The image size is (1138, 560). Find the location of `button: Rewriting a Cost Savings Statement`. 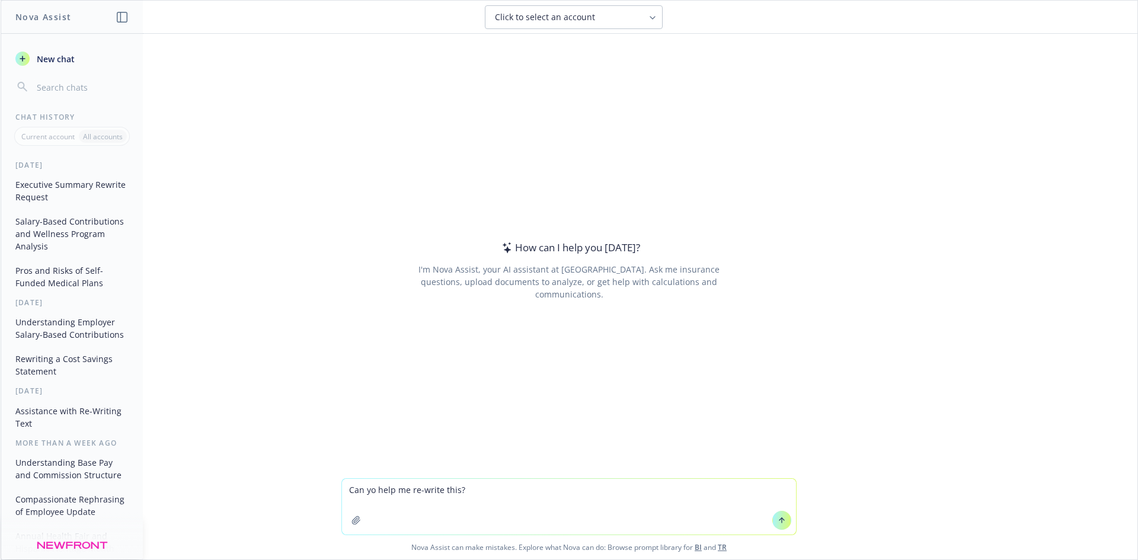

button: Rewriting a Cost Savings Statement is located at coordinates (72, 365).